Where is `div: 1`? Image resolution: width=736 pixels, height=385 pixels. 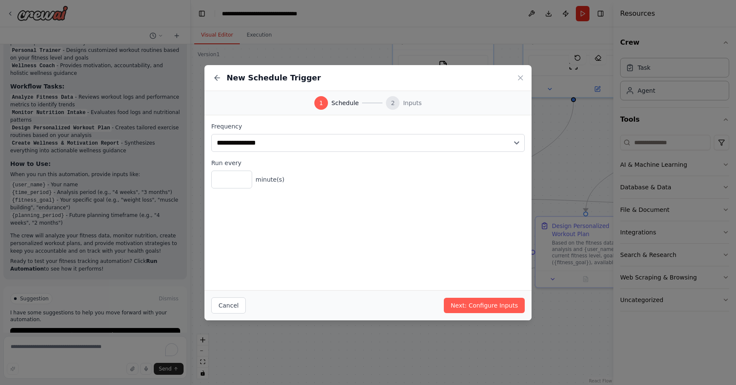 div: 1 is located at coordinates (321, 103).